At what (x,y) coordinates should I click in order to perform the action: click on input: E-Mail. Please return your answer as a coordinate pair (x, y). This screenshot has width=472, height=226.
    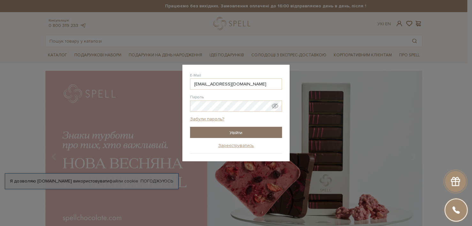
    Looking at the image, I should click on (236, 84).